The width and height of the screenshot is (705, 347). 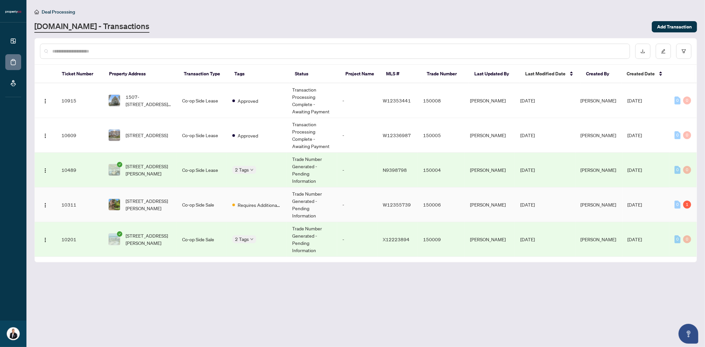 What do you see at coordinates (641, 74) in the screenshot?
I see `span: Created Date` at bounding box center [641, 74].